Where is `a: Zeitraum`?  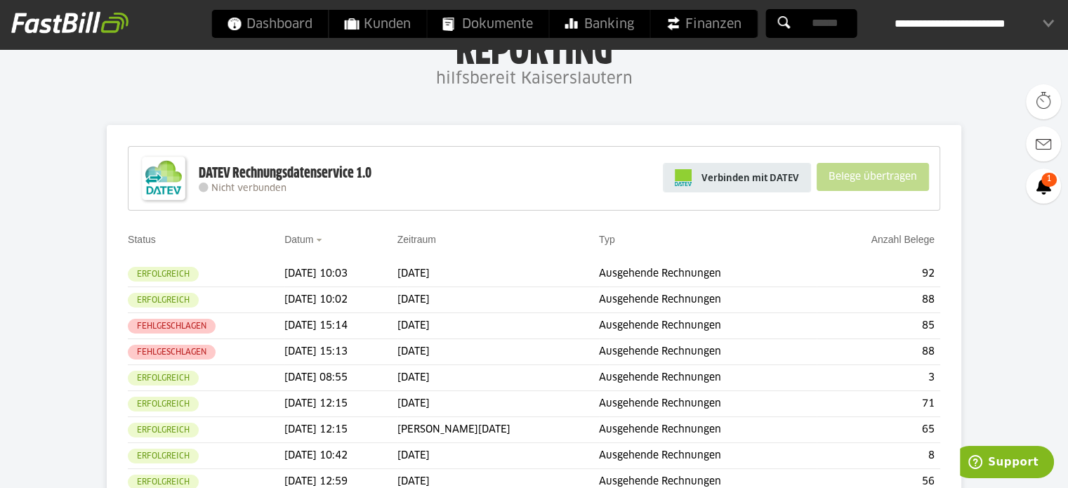
a: Zeitraum is located at coordinates (416, 239).